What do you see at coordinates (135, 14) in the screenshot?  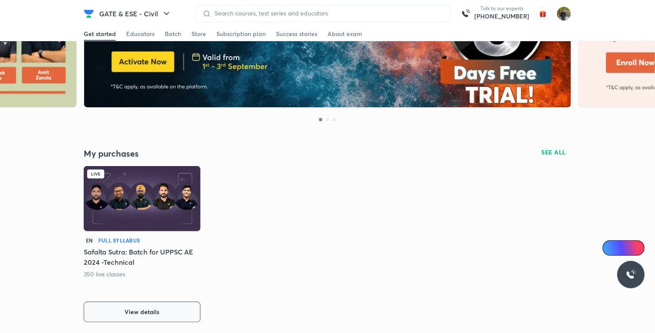 I see `button: GATE & ESE - Civil` at bounding box center [135, 14].